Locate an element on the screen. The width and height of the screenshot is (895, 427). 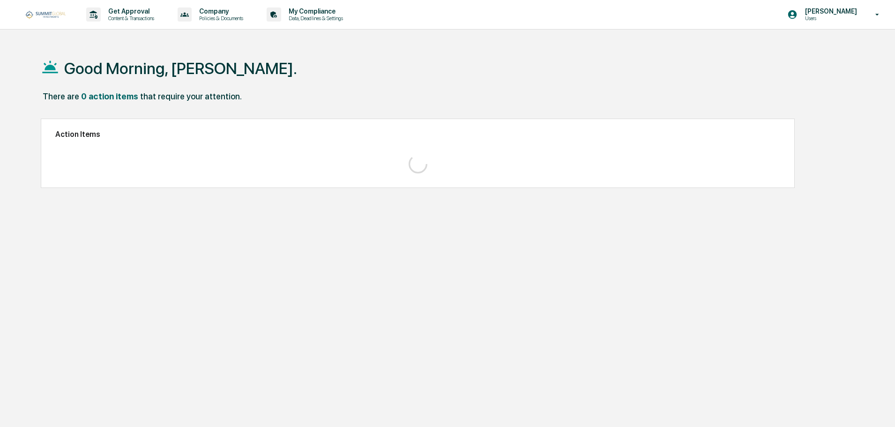
div: There are is located at coordinates (61, 96).